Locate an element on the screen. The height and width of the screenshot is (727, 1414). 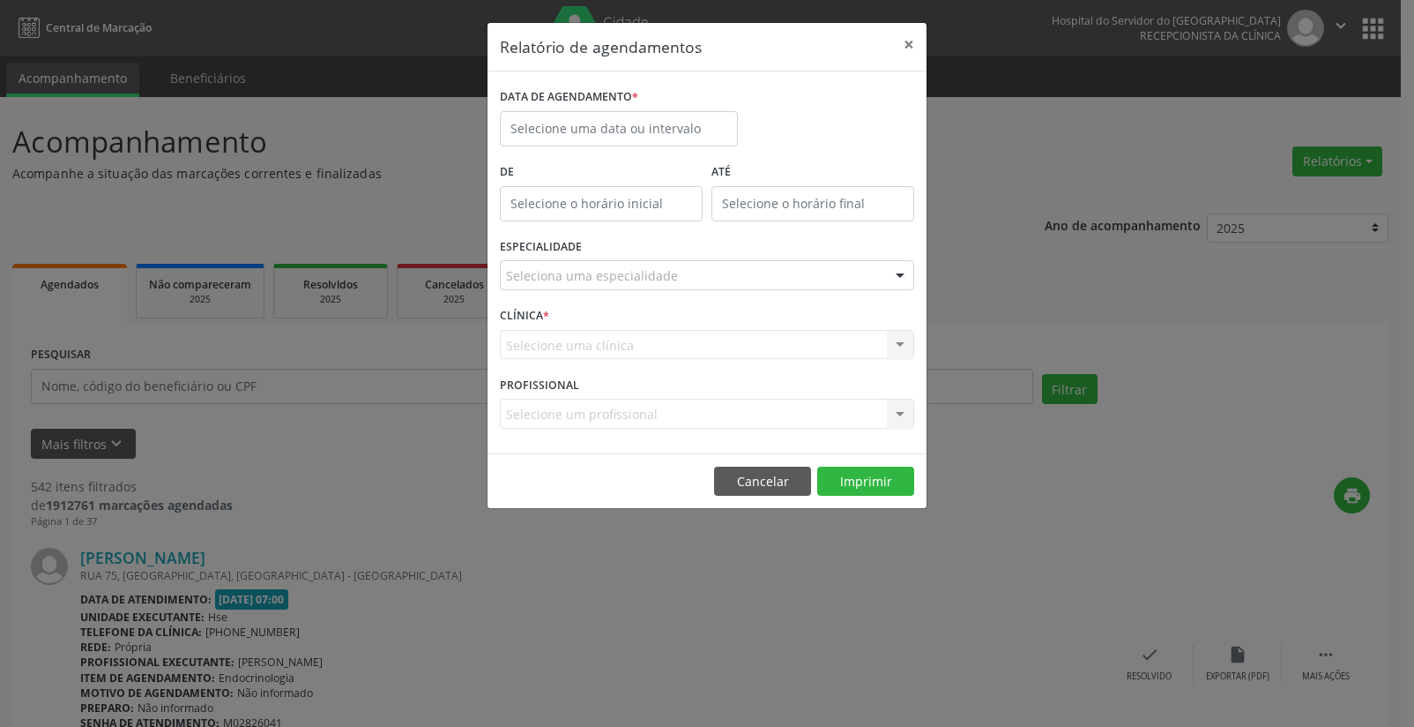
button: Close is located at coordinates (909, 44).